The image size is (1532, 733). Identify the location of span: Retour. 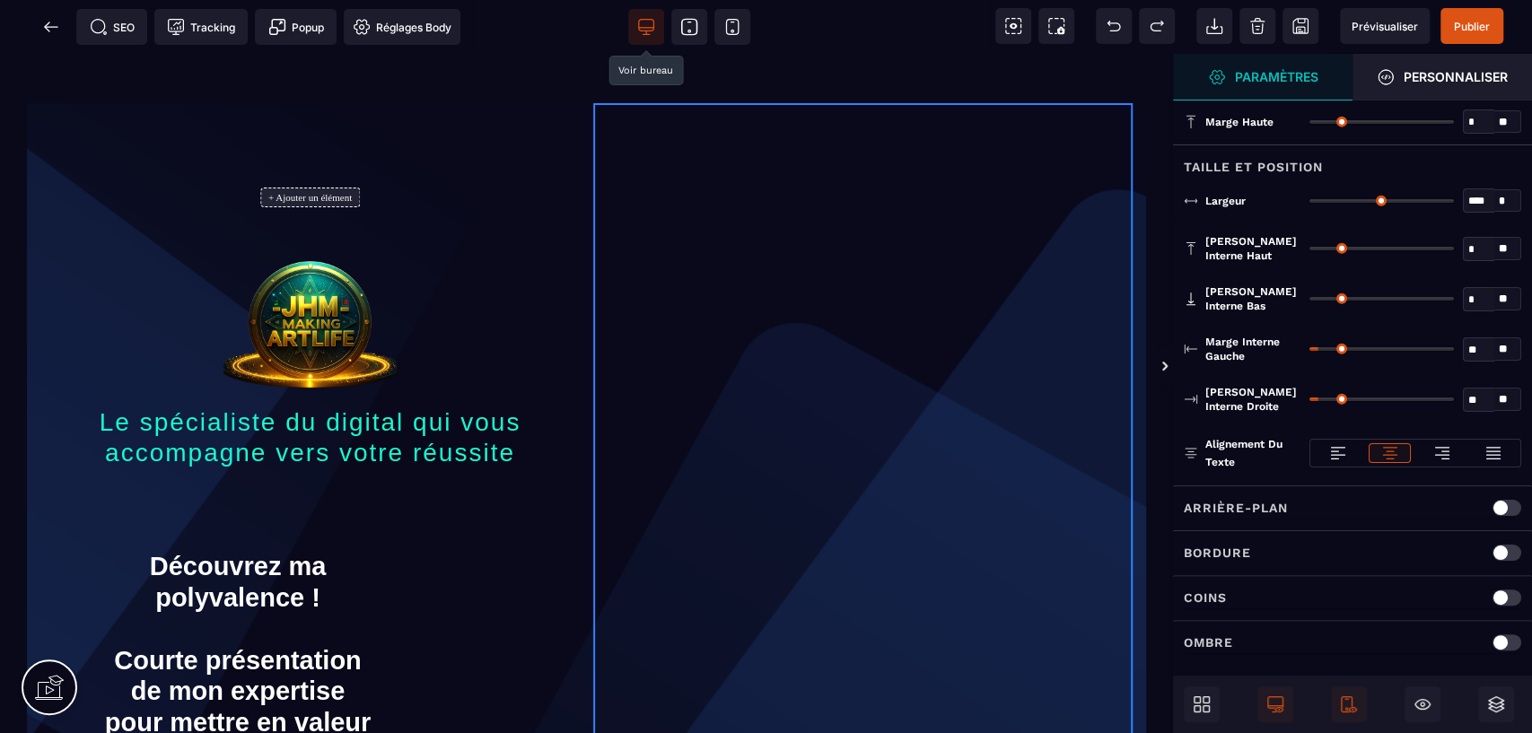
(51, 27).